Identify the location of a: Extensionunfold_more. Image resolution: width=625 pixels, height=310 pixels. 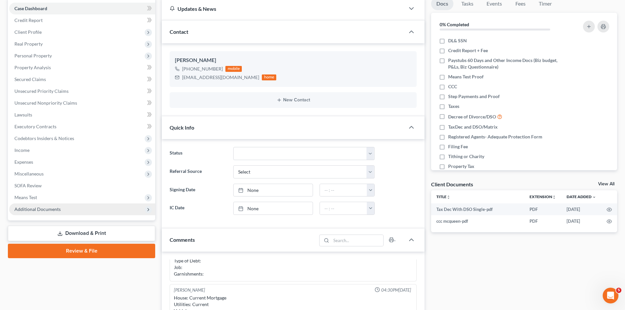
(542, 196).